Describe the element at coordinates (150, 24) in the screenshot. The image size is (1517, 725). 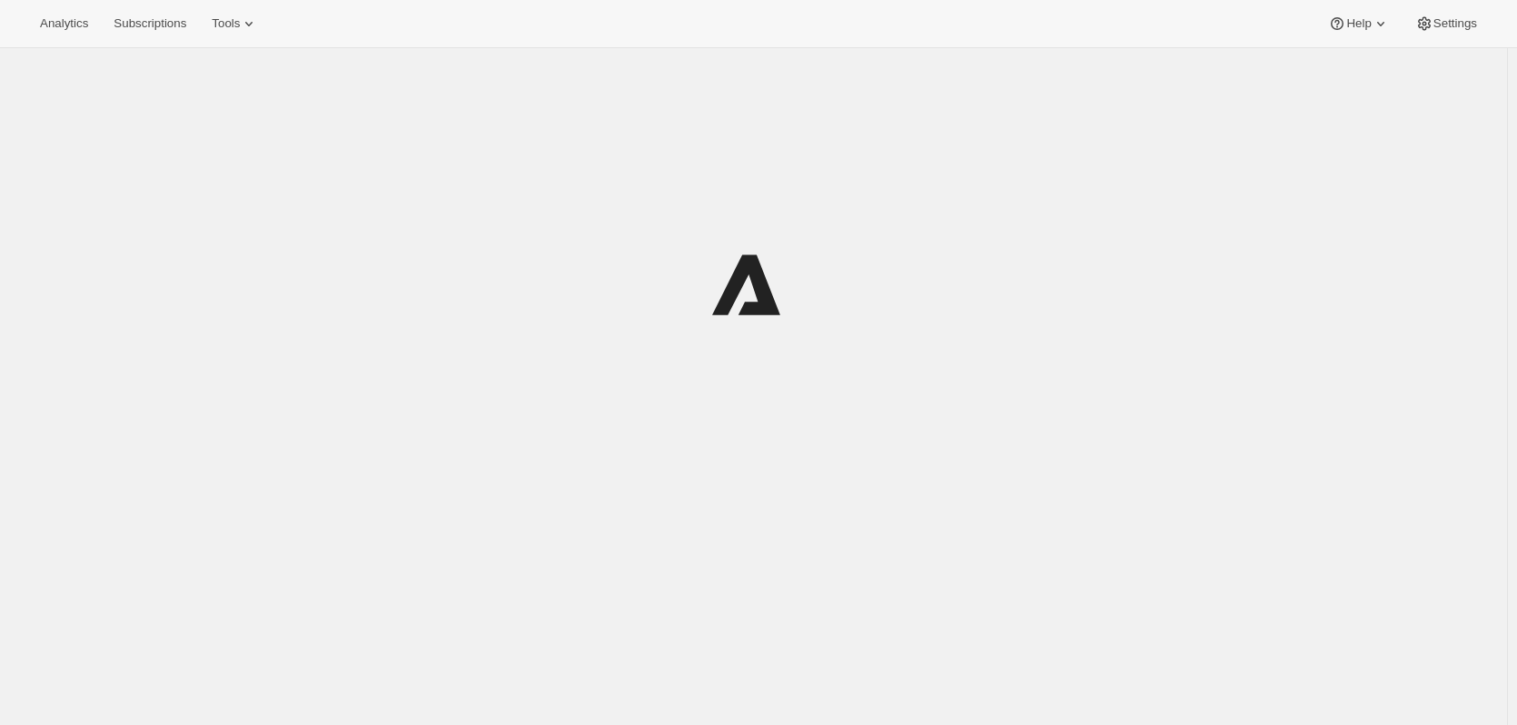
I see `span: Subscriptions` at that location.